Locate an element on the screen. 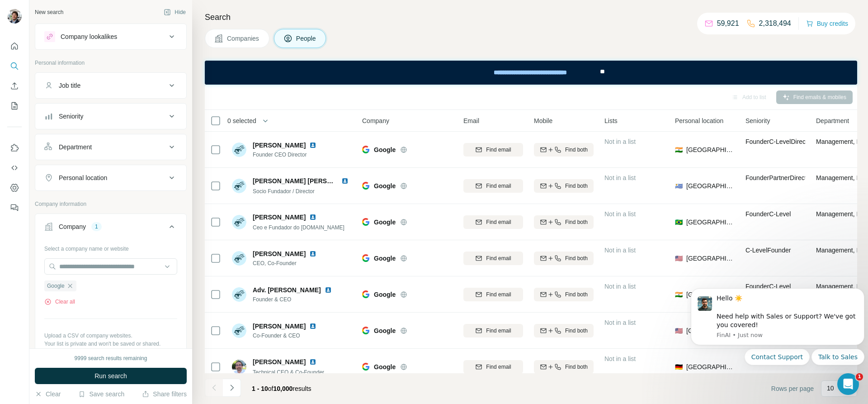 This screenshot has width=868, height=404. span: Founder C-Level Director is located at coordinates (779, 142).